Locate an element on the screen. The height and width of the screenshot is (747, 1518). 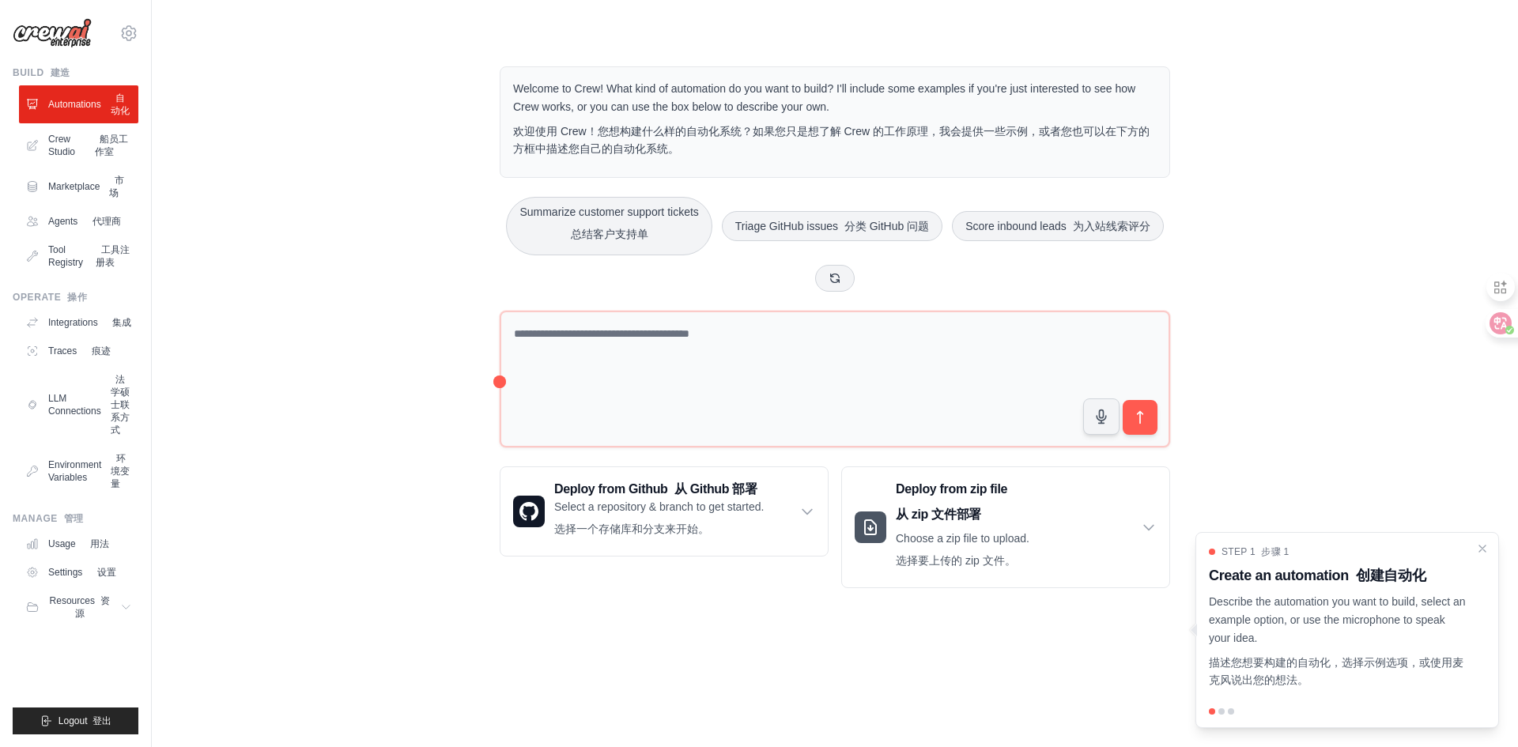
font: 从 zip 文件部署 is located at coordinates (939, 514).